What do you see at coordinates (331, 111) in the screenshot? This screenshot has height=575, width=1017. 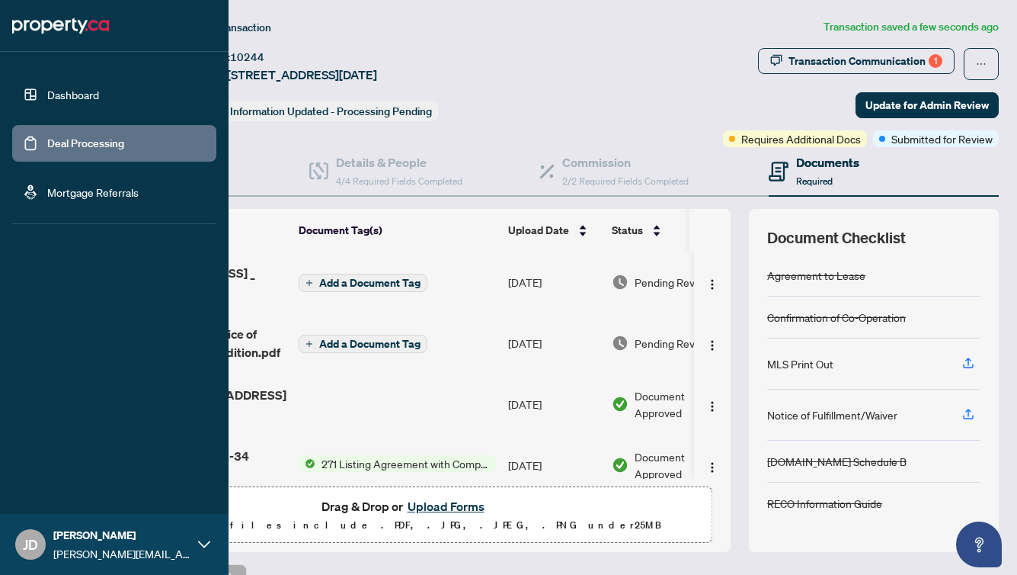 I see `span: Information Updated - Processing Pending` at bounding box center [331, 111].